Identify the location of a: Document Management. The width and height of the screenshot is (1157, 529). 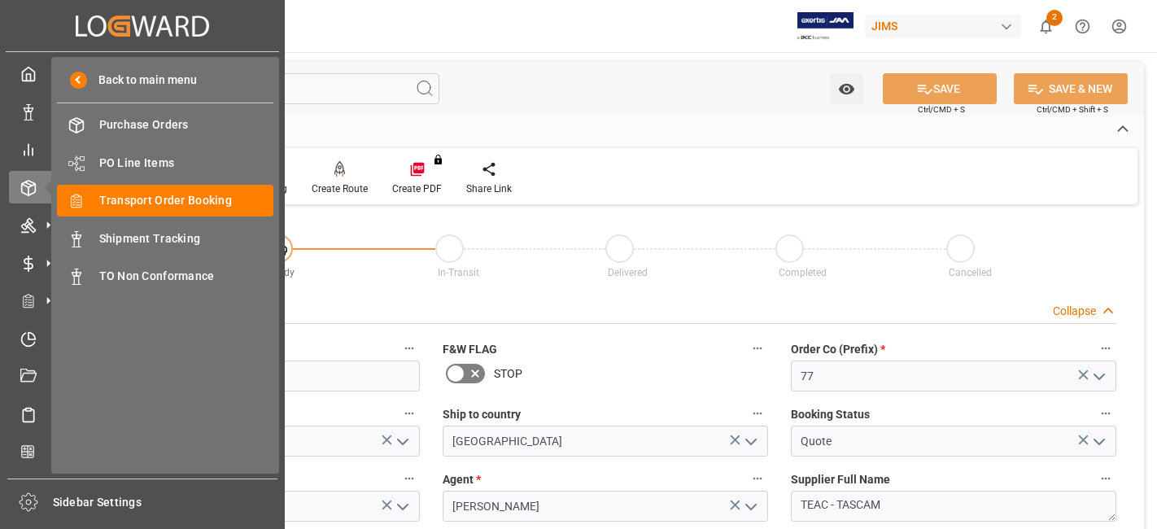
(142, 376).